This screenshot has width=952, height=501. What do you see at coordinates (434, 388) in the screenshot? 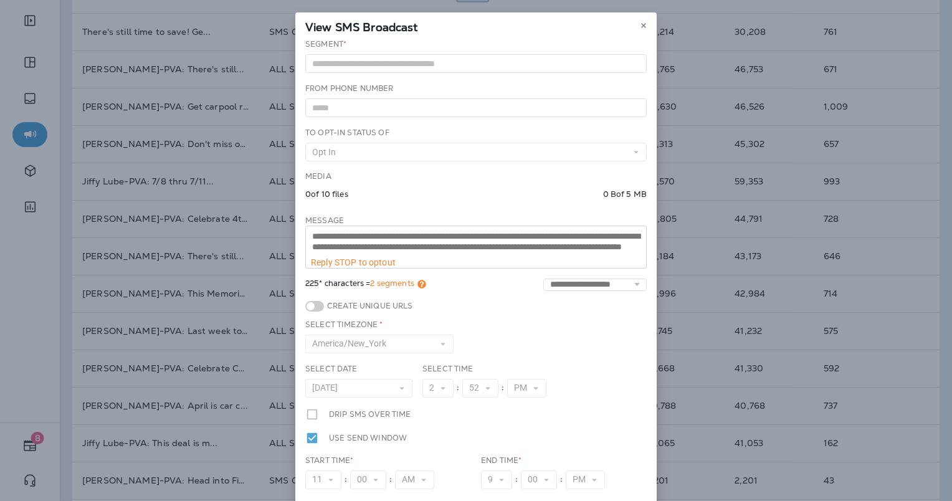
I see `span: 2` at bounding box center [434, 388].